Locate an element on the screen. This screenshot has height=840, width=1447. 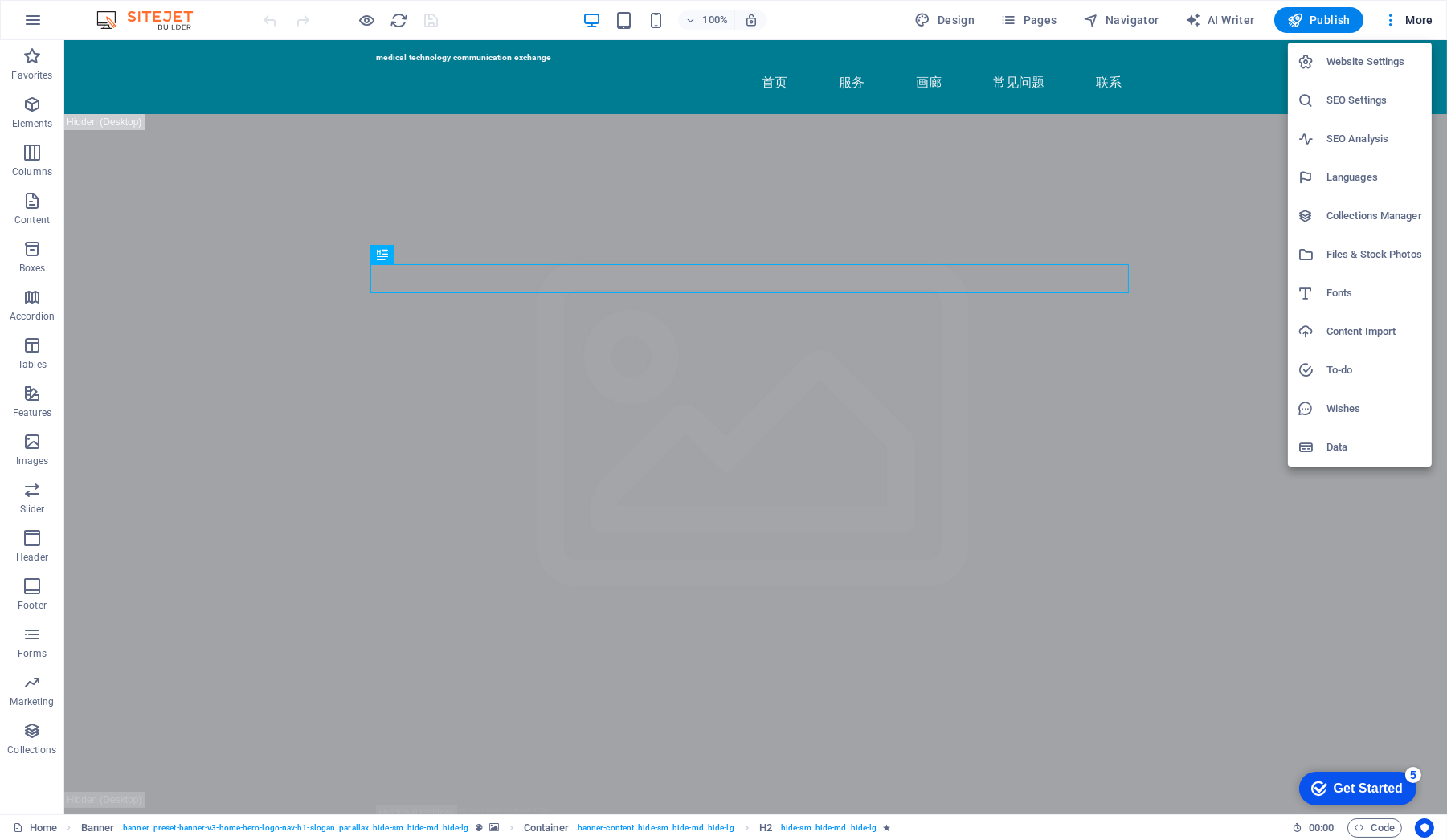
h6: Languages is located at coordinates (1375, 177).